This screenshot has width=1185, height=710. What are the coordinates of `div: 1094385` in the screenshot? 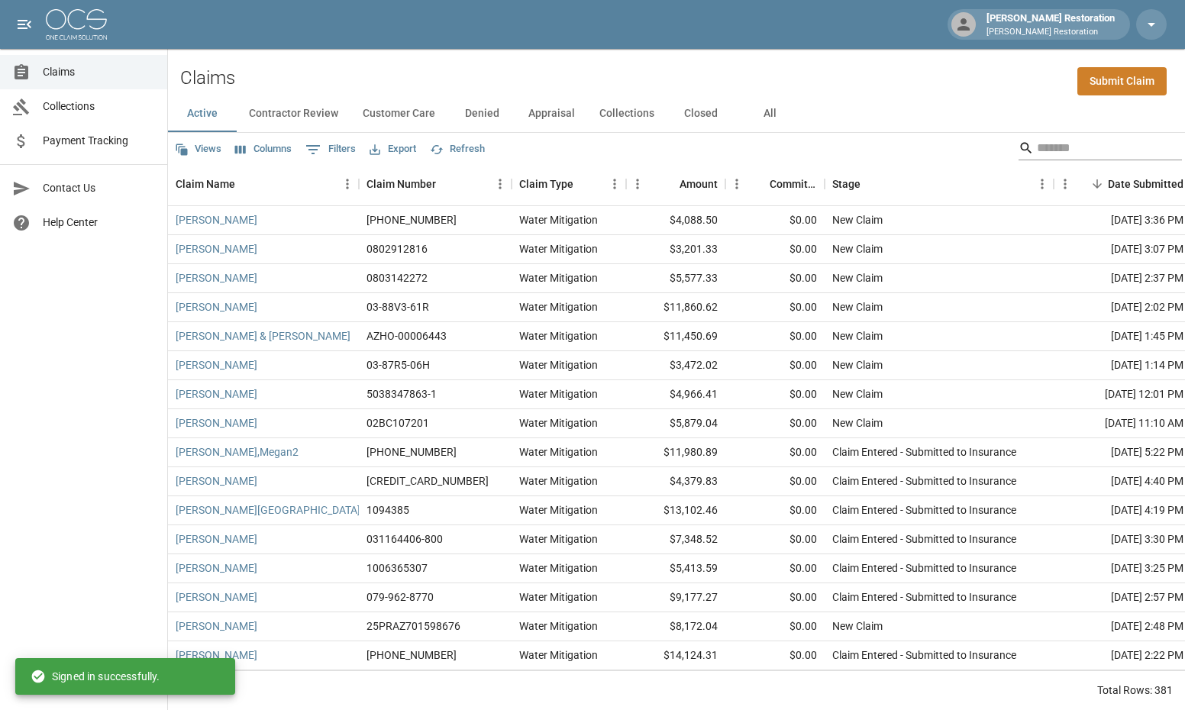 It's located at (388, 510).